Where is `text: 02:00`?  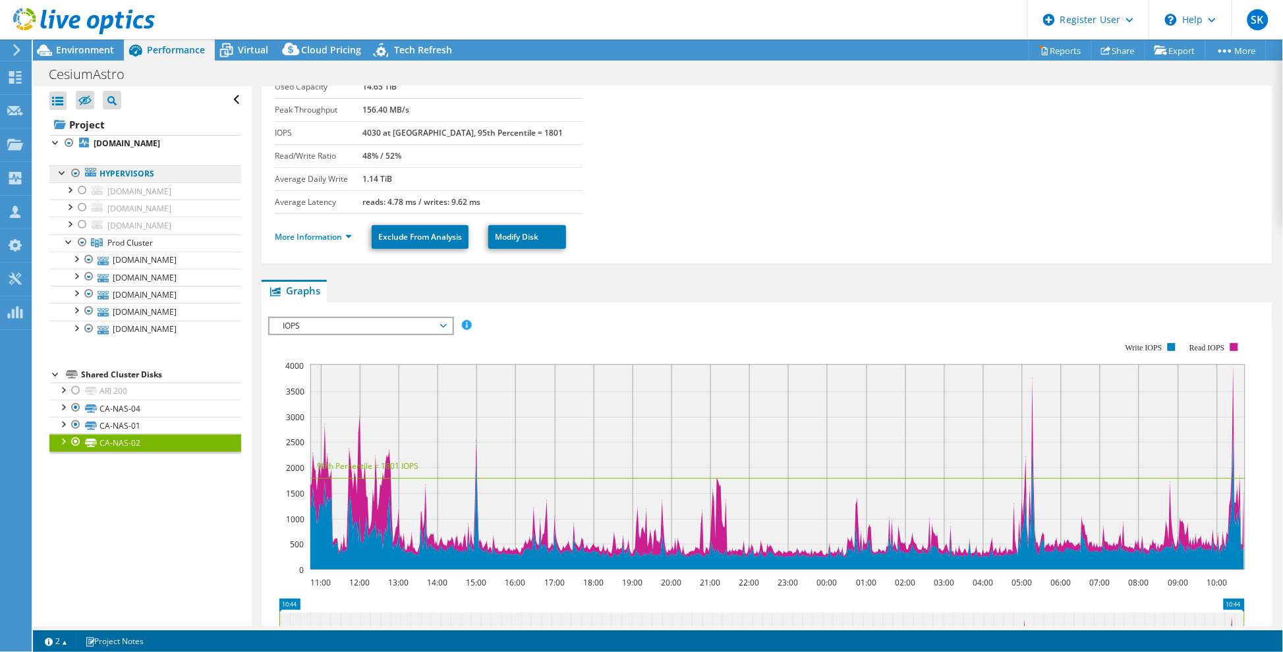
text: 02:00 is located at coordinates (905, 583).